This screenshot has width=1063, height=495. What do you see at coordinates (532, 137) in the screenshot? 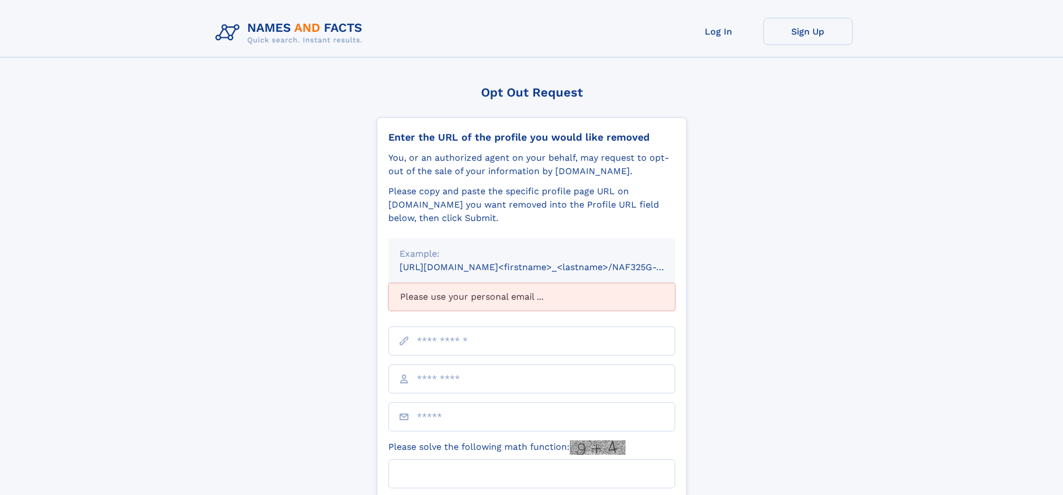
I see `div: Enter the URL of the profile you would like removed` at bounding box center [532, 137].